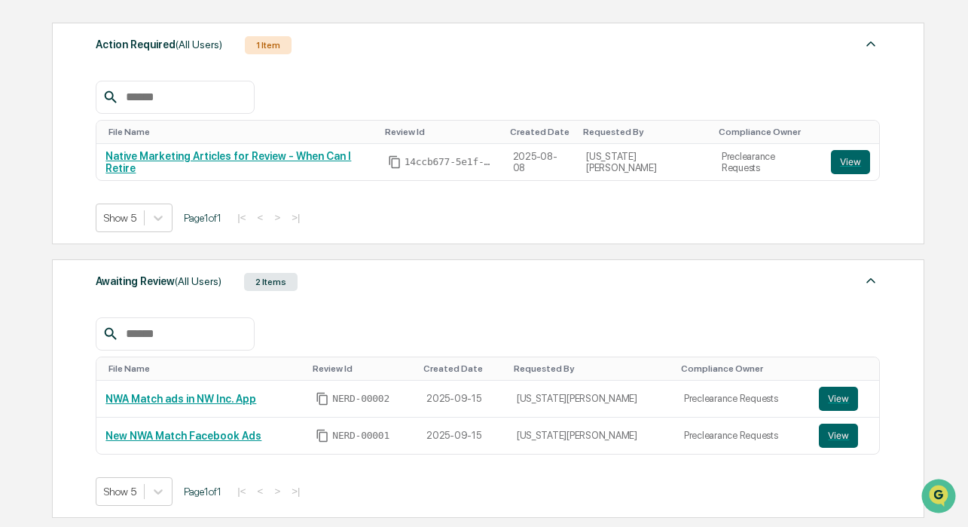 This screenshot has width=968, height=527. What do you see at coordinates (181, 399) in the screenshot?
I see `a: NWA Match ads in NW Inc. App` at bounding box center [181, 399].